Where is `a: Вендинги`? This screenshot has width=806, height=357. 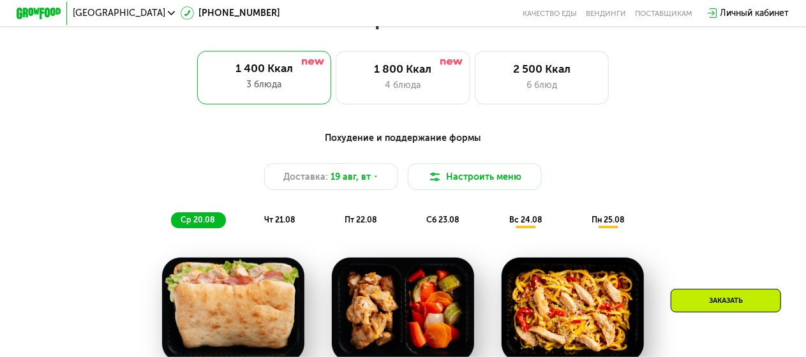 a: Вендинги is located at coordinates (606, 13).